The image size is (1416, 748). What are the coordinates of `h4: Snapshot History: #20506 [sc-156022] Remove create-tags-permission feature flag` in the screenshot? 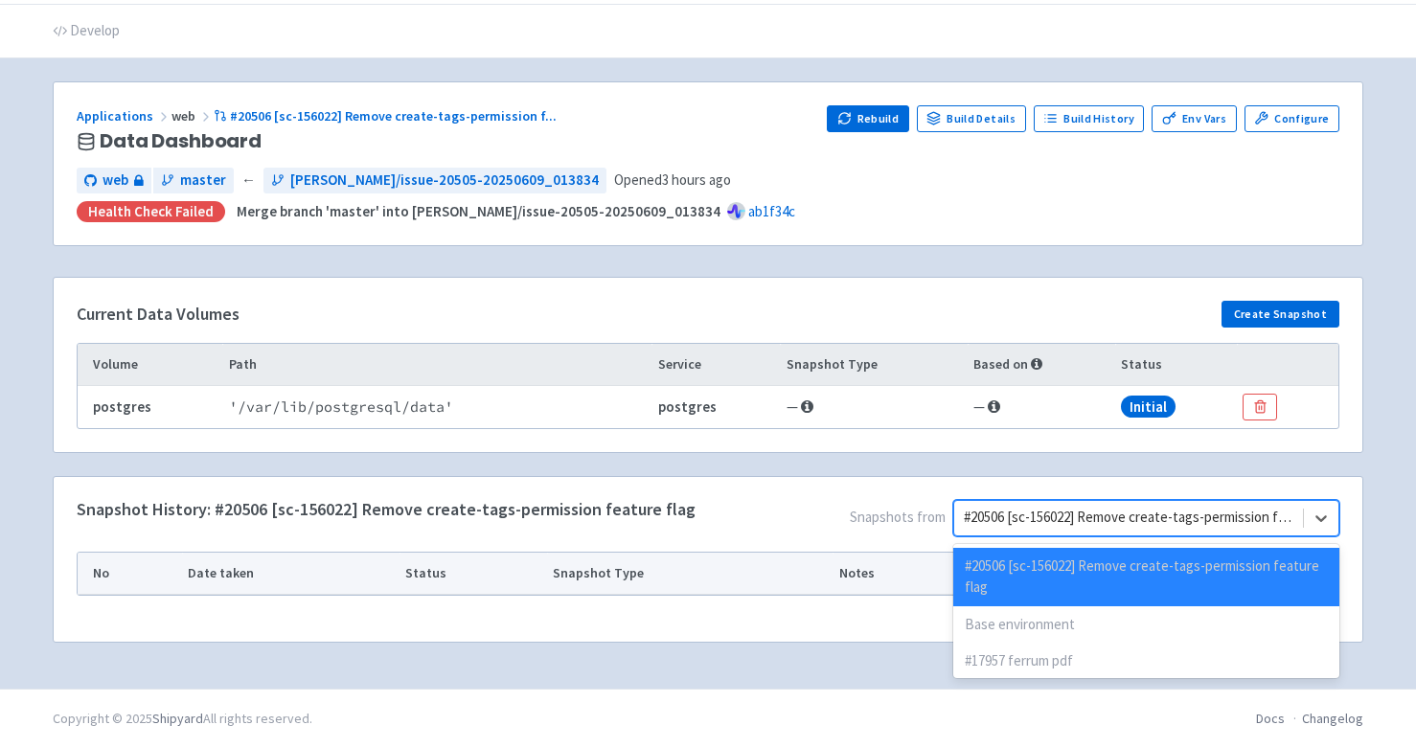 It's located at (386, 510).